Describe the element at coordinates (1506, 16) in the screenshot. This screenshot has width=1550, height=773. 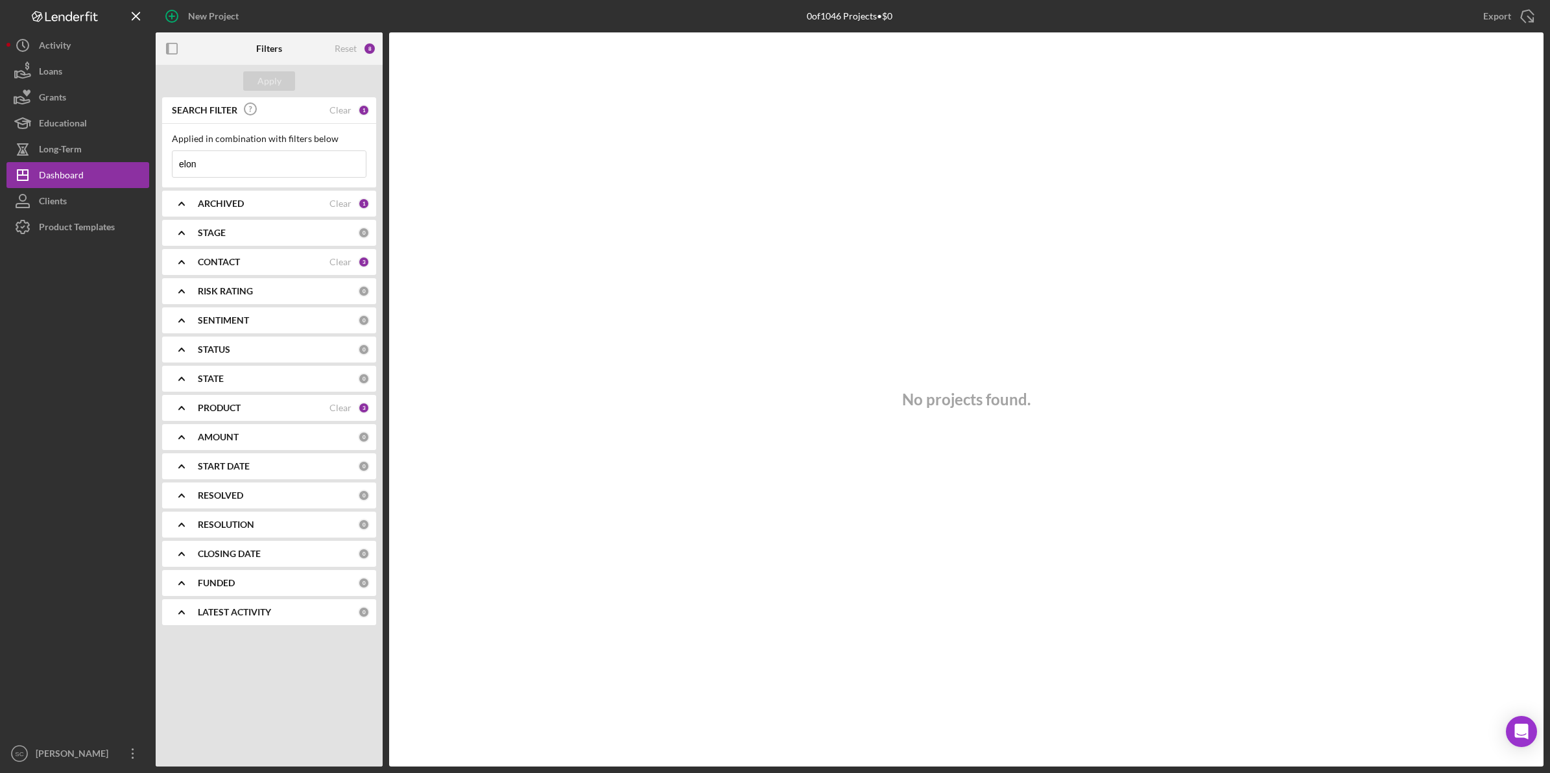
I see `button: Export` at that location.